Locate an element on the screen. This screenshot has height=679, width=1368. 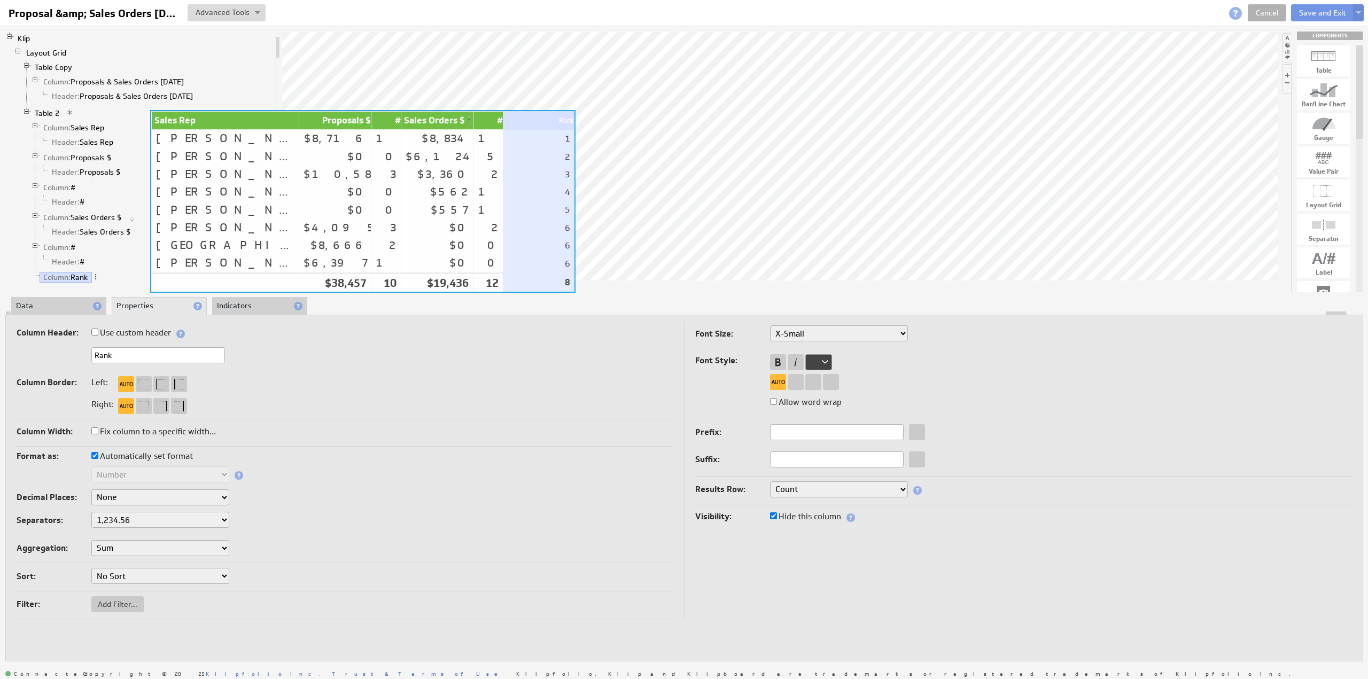
label: Use custom header is located at coordinates (131, 333).